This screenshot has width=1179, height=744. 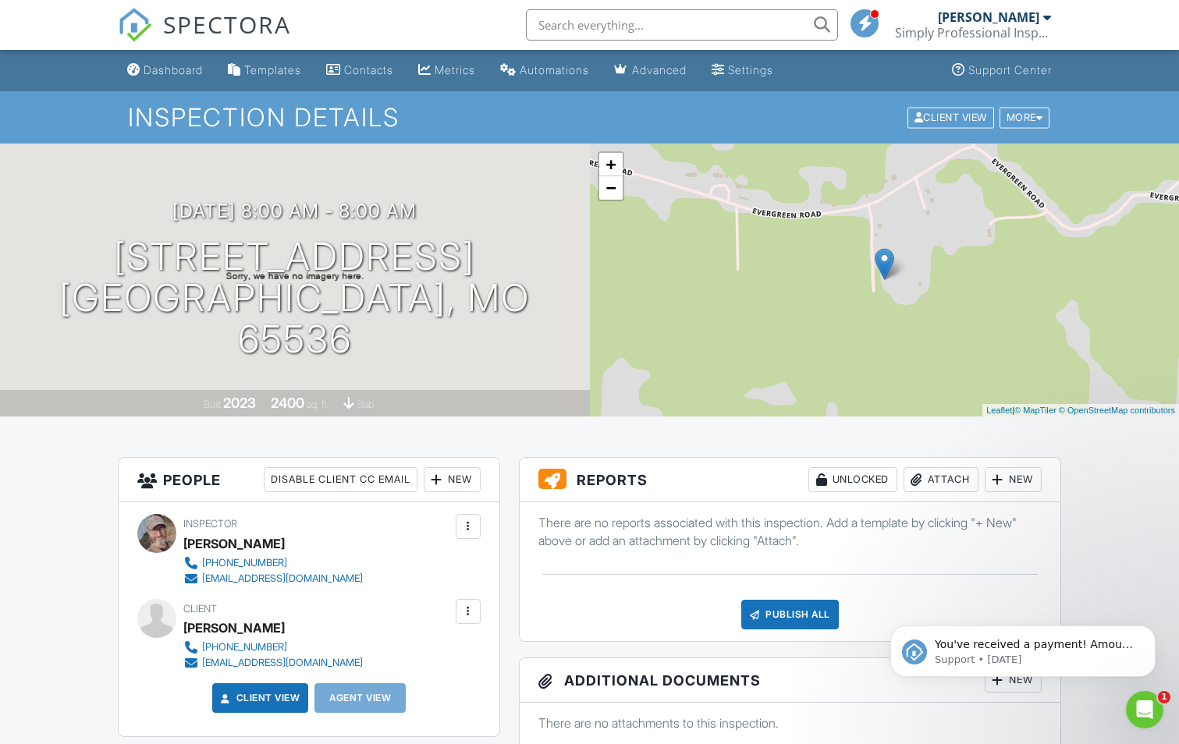 What do you see at coordinates (204, 37) in the screenshot?
I see `a: SPECTORA` at bounding box center [204, 37].